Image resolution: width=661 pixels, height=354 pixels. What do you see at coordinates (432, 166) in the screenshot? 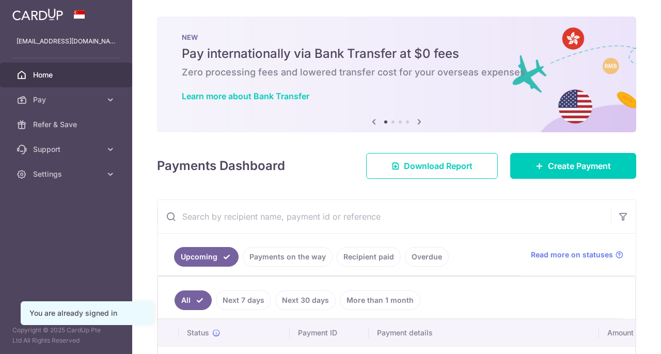
I see `a: Download Report` at bounding box center [432, 166].